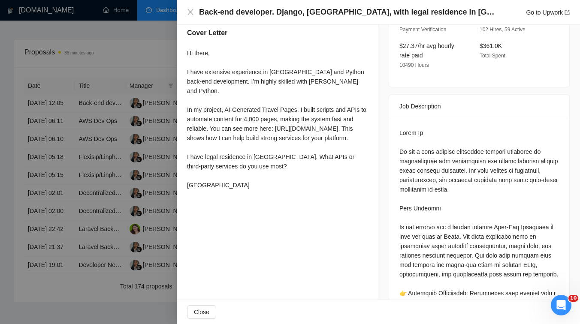 This screenshot has height=324, width=580. Describe the element at coordinates (427, 51) in the screenshot. I see `span: $27.37/hr avg hourly rate paid` at that location.